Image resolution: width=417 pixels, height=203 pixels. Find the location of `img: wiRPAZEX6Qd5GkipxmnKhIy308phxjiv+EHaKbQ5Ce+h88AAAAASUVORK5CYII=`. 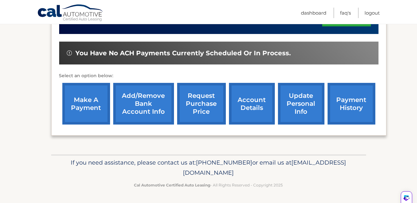

img: wiRPAZEX6Qd5GkipxmnKhIy308phxjiv+EHaKbQ5Ce+h88AAAAASUVORK5CYII= is located at coordinates (406, 198).